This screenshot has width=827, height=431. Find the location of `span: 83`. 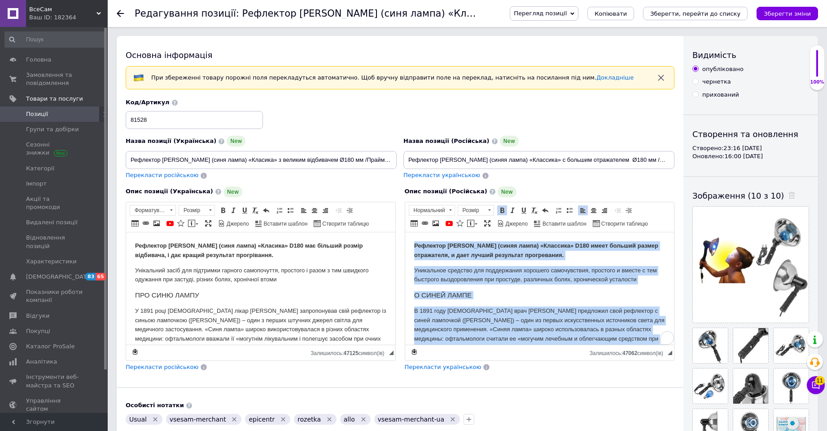

span: 83 is located at coordinates (90, 276).